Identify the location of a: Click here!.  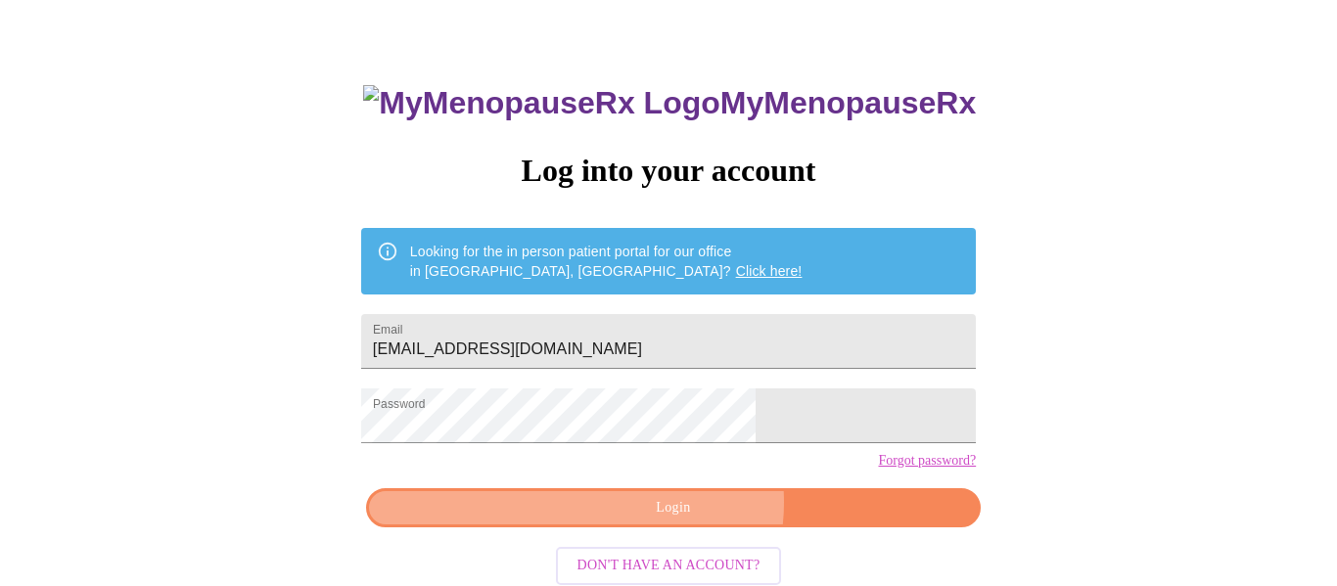
(769, 271).